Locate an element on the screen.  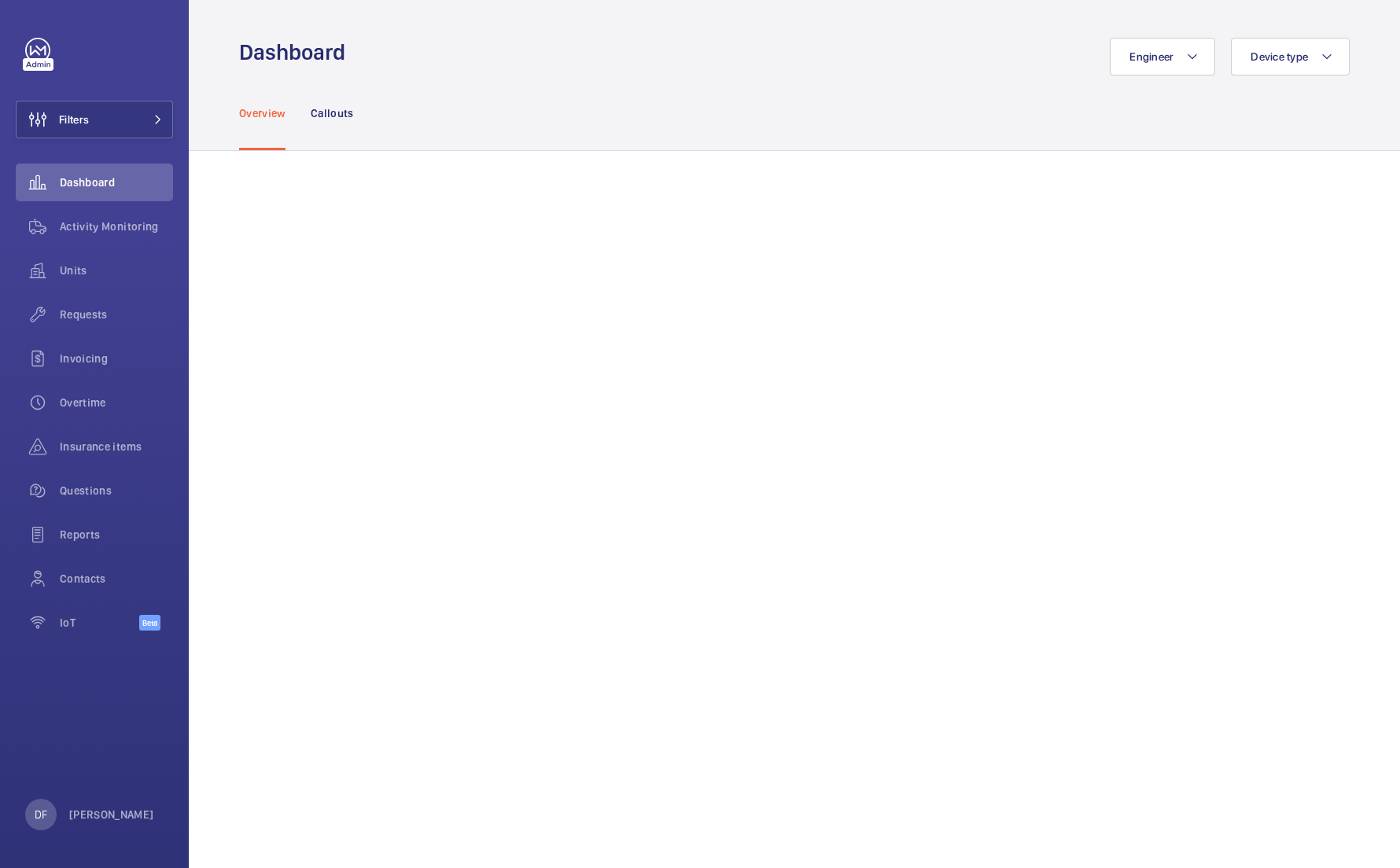
span: Overtime is located at coordinates (117, 403).